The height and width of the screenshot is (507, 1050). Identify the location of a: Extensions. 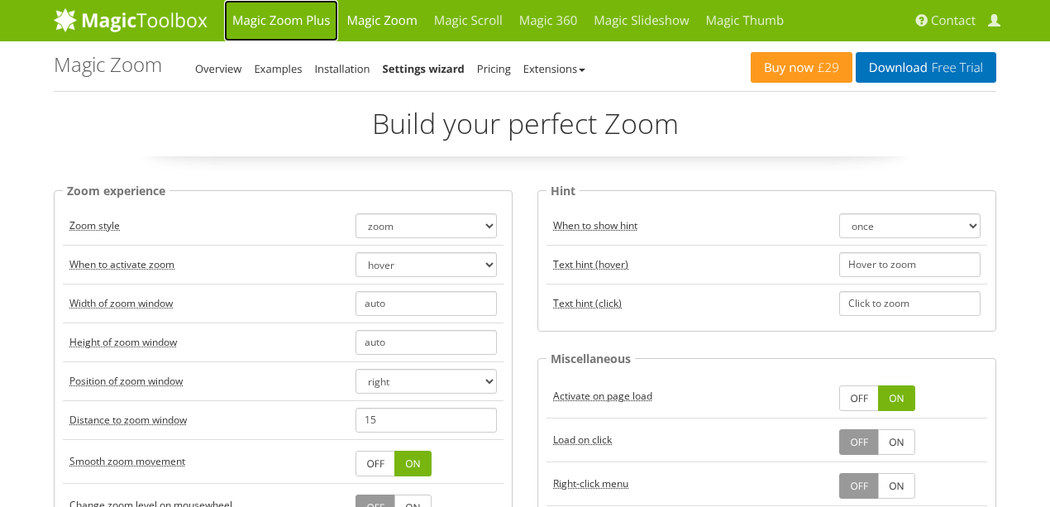
(554, 69).